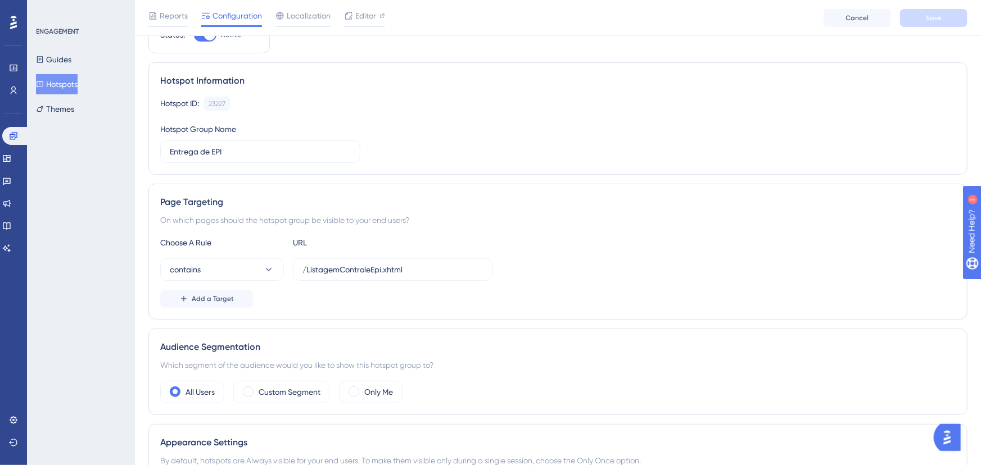 The image size is (981, 465). I want to click on div: Choose A Rule, so click(222, 243).